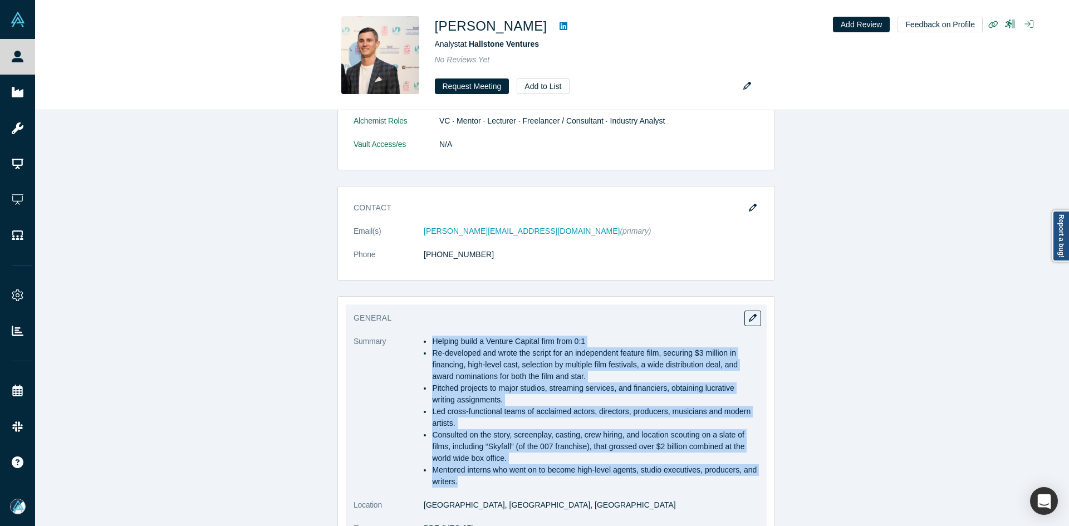 Image resolution: width=1069 pixels, height=526 pixels. Describe the element at coordinates (595, 365) in the screenshot. I see `li: Re-developed and wrote the script for an independent feature film, securing $3 million in financi...` at that location.